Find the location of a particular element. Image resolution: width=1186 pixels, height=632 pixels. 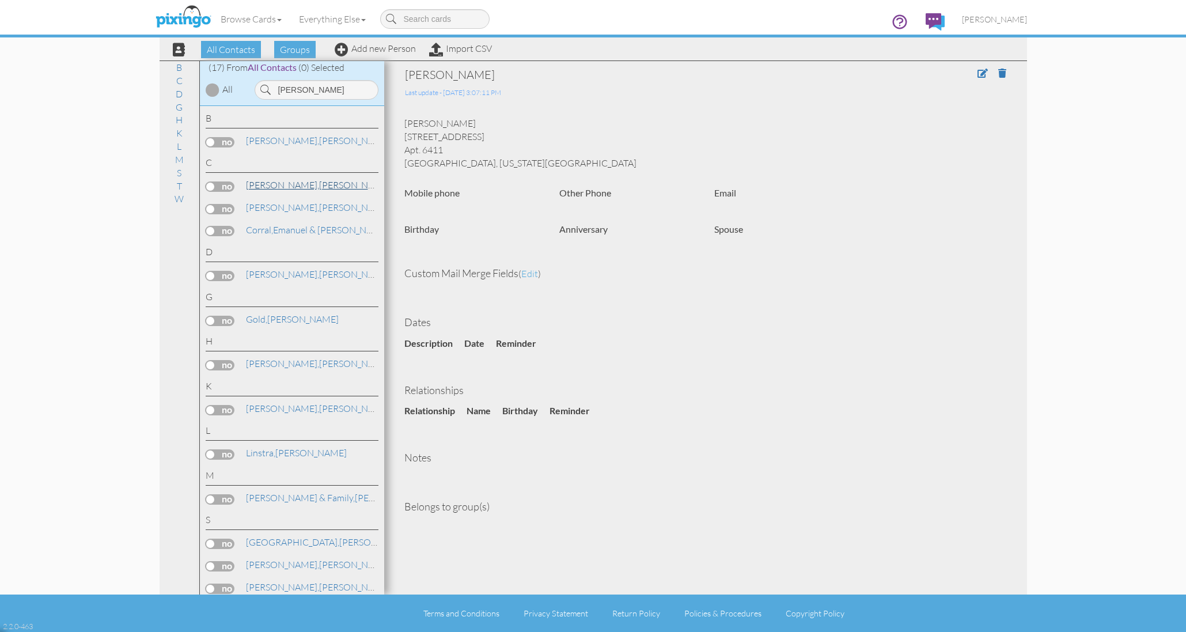

strong: Email is located at coordinates (725, 192).